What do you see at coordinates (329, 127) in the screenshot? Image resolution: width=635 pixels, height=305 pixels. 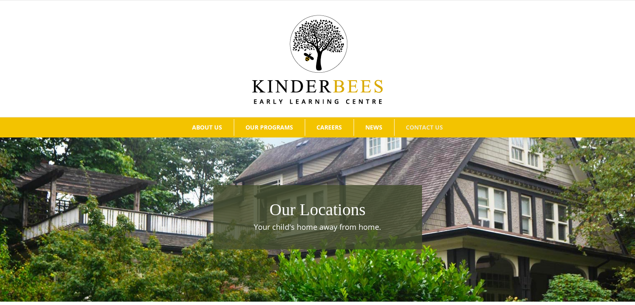 I see `span: CAREERS` at bounding box center [329, 127].